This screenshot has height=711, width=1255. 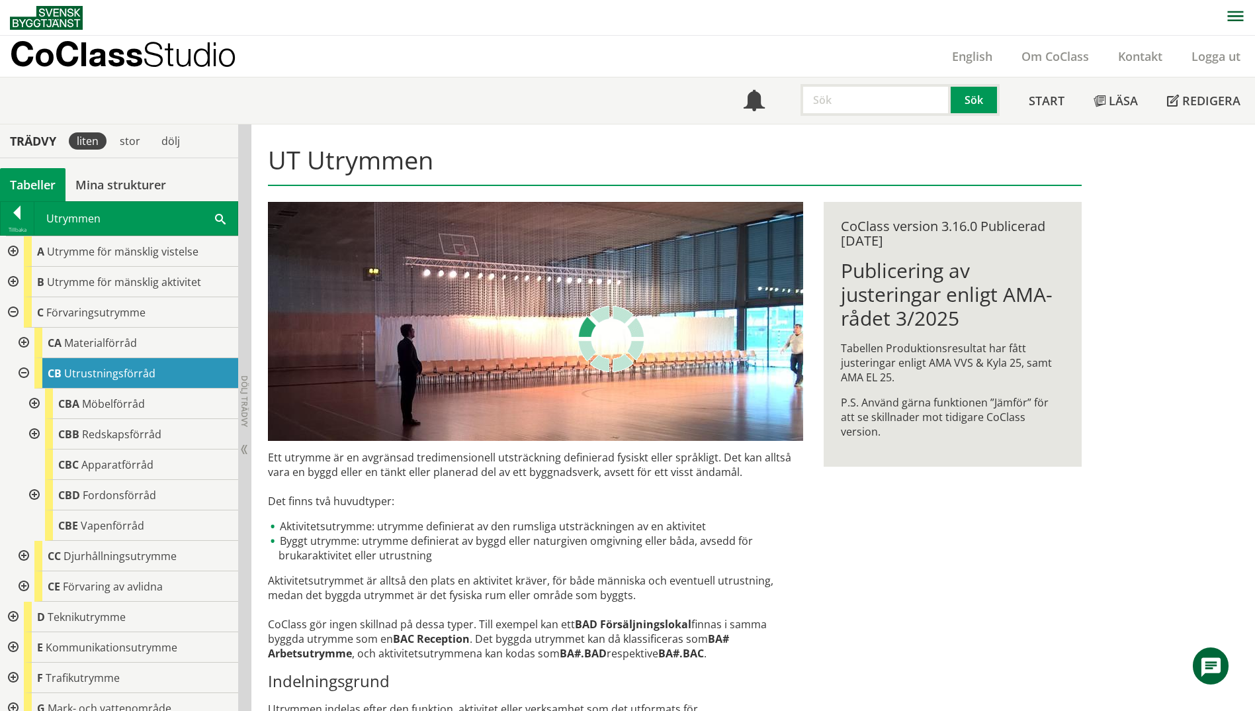 I want to click on div: dölj, so click(x=171, y=141).